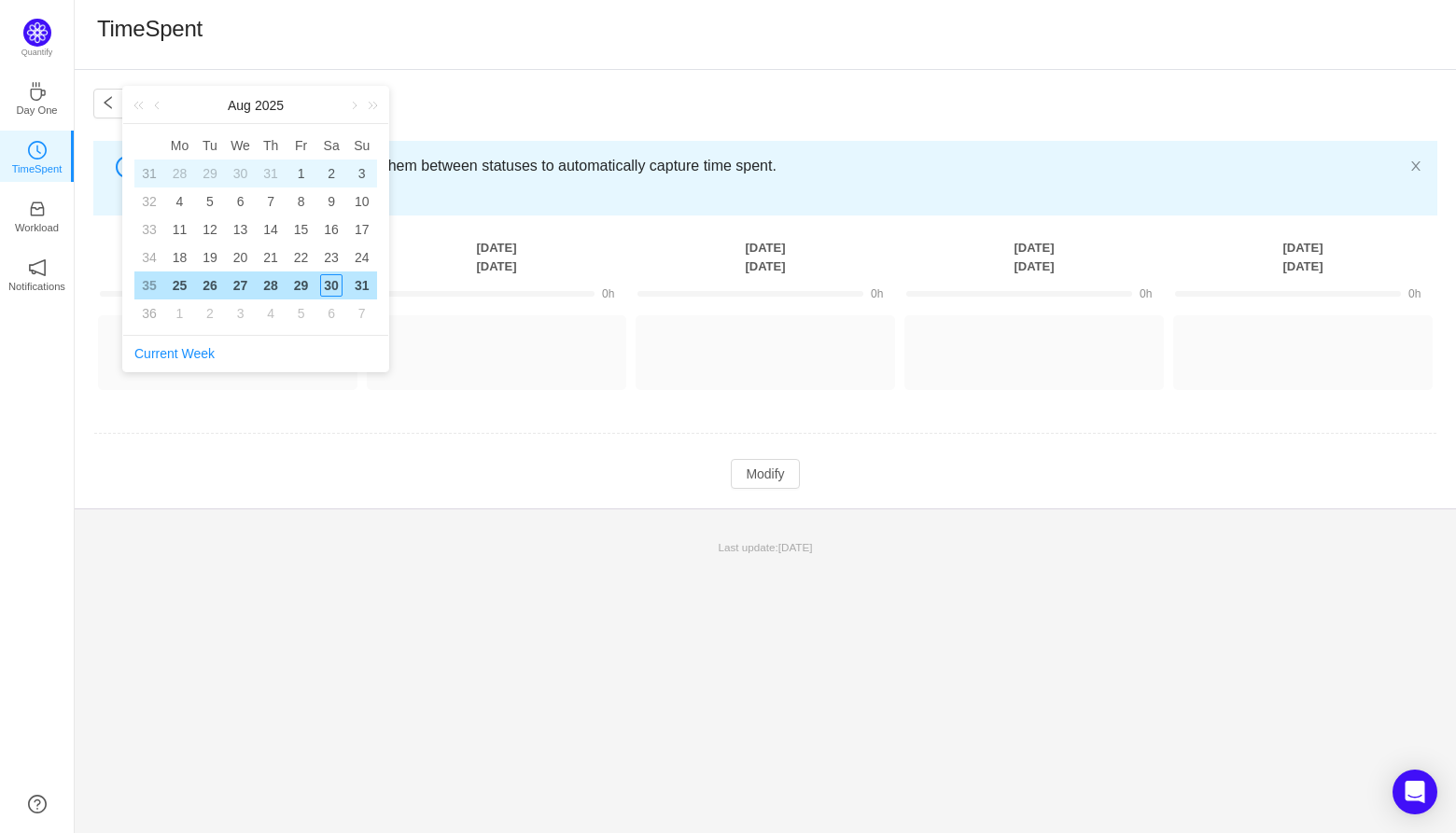 The width and height of the screenshot is (1456, 833). I want to click on td: 31, so click(149, 173).